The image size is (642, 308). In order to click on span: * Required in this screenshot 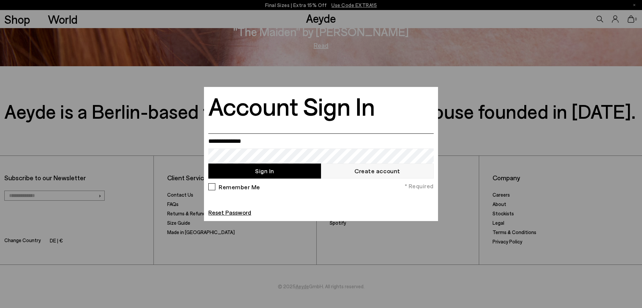, I will do `click(419, 186)`.